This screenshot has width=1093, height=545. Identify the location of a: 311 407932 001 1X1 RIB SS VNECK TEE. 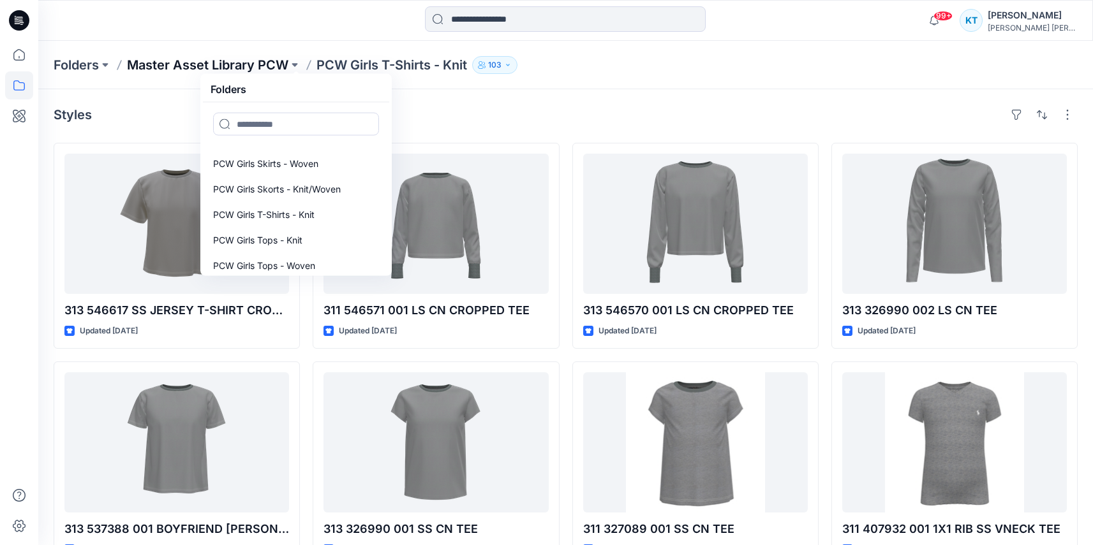
(954, 443).